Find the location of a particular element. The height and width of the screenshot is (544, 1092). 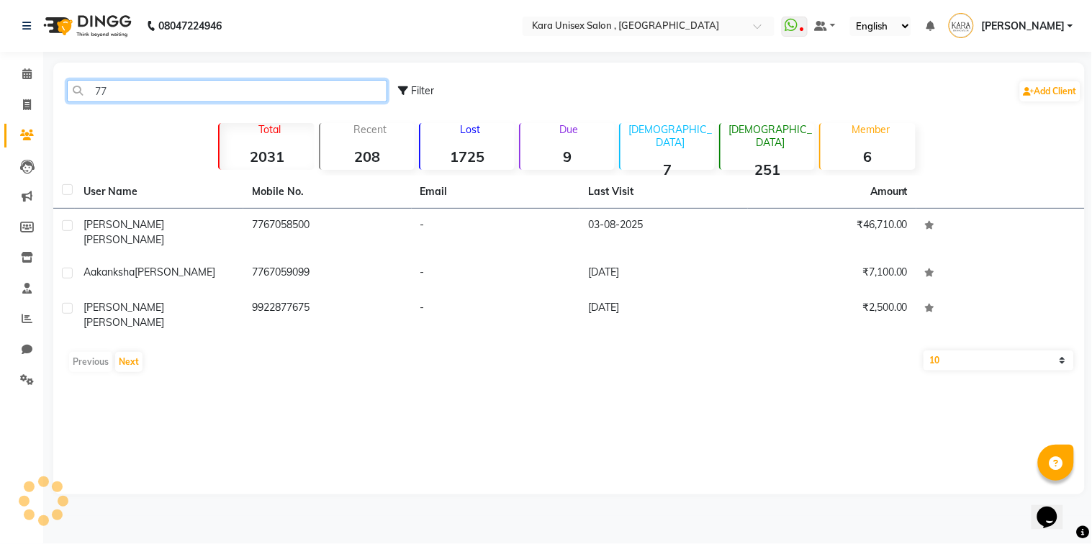

strong: 6 is located at coordinates (867, 156).